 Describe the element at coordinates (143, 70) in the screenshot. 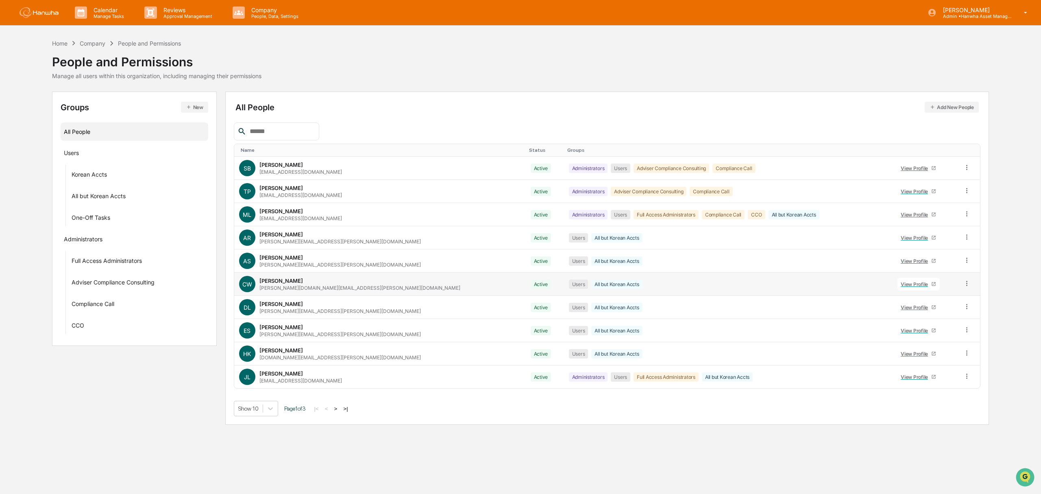

I see `button: Start new chat` at that location.